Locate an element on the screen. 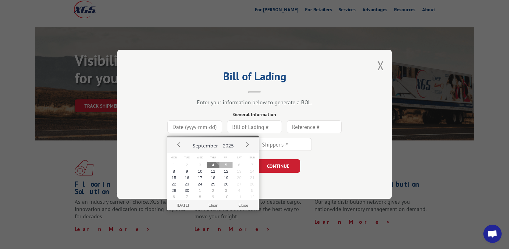 The image size is (509, 249). button: 27 is located at coordinates (239, 184).